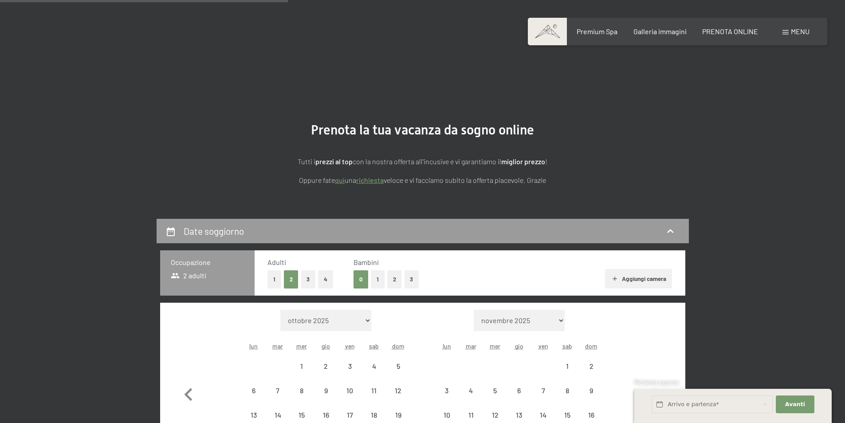  Describe the element at coordinates (568, 366) in the screenshot. I see `div: Sat Nov 01 2025` at that location.